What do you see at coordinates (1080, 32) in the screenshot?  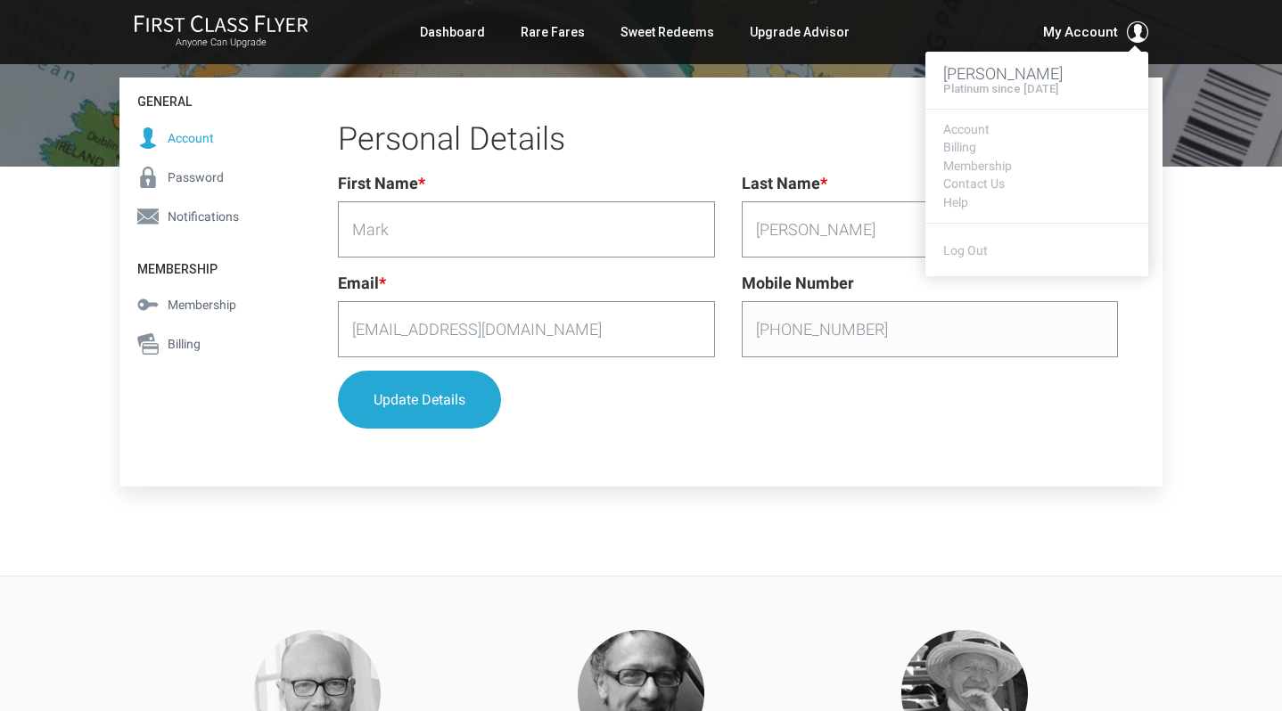 I see `span: My Account` at bounding box center [1080, 32].